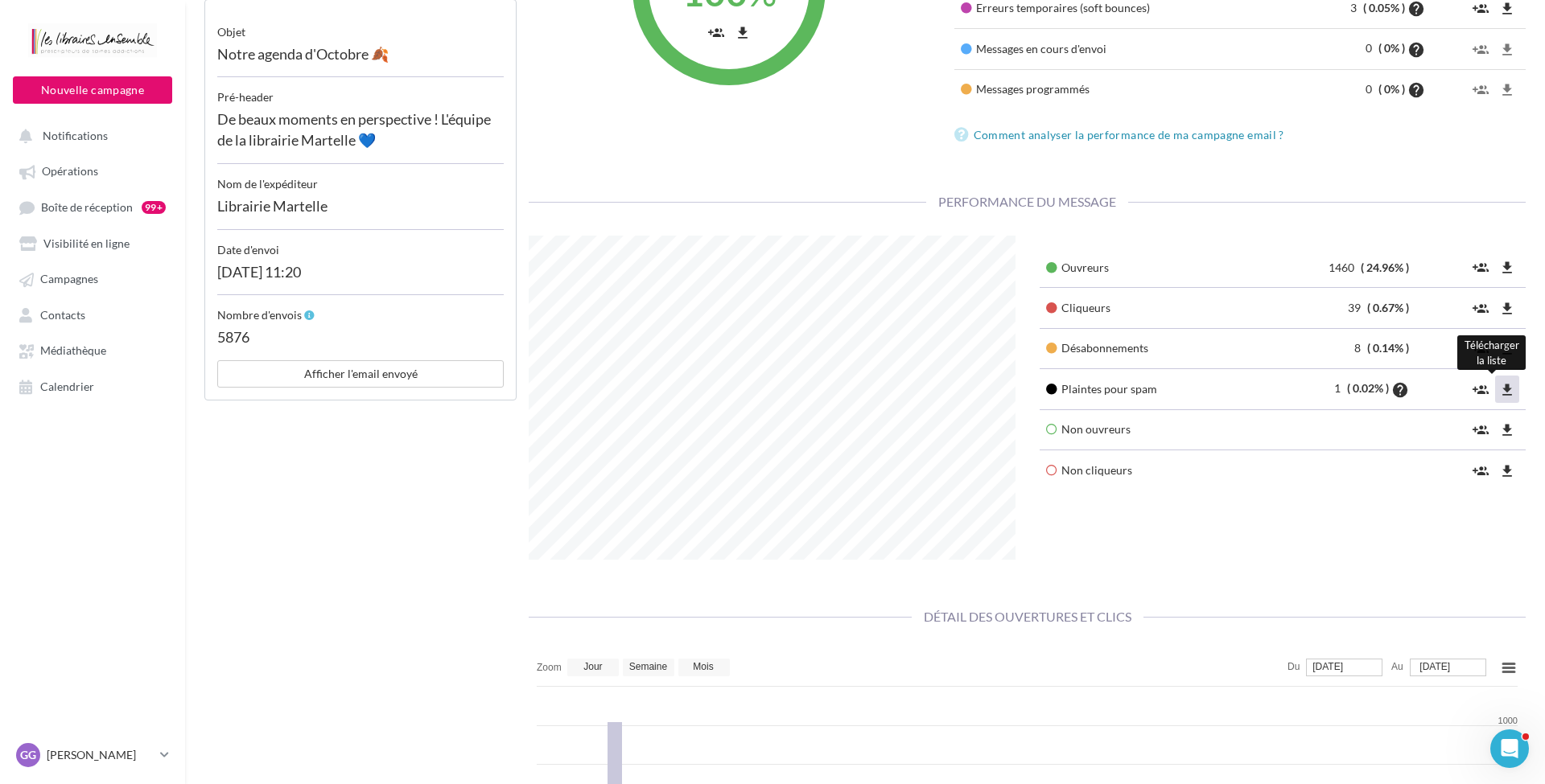 The height and width of the screenshot is (784, 1545). Describe the element at coordinates (1339, 388) in the screenshot. I see `span: 1` at that location.